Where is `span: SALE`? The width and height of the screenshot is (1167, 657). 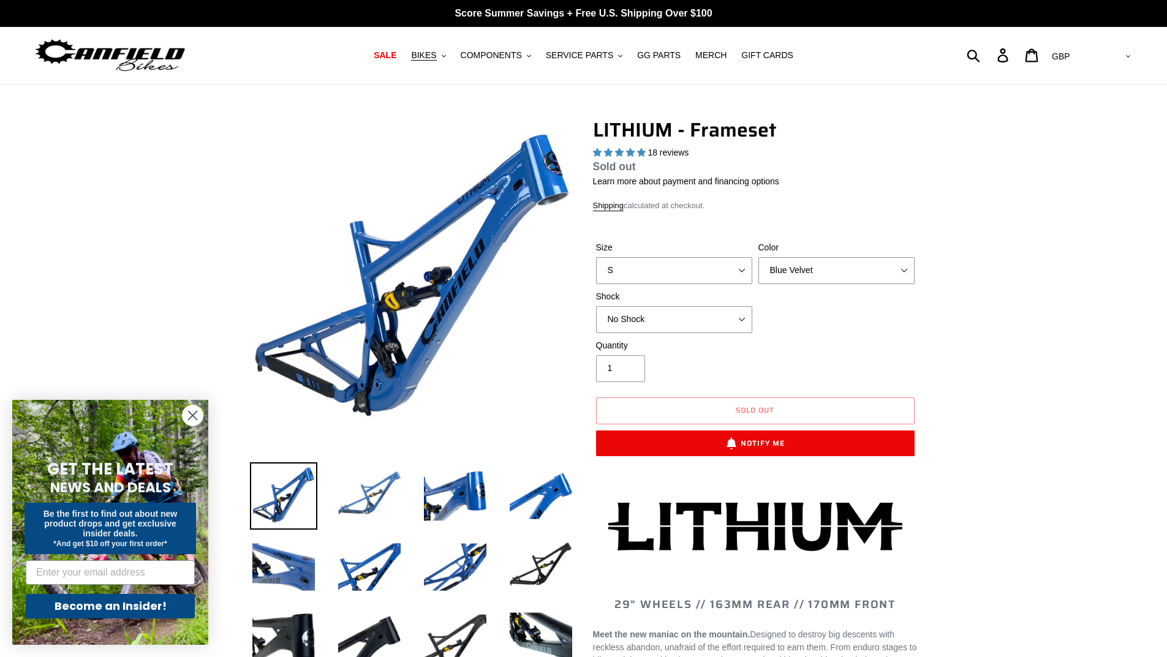
span: SALE is located at coordinates (385, 55).